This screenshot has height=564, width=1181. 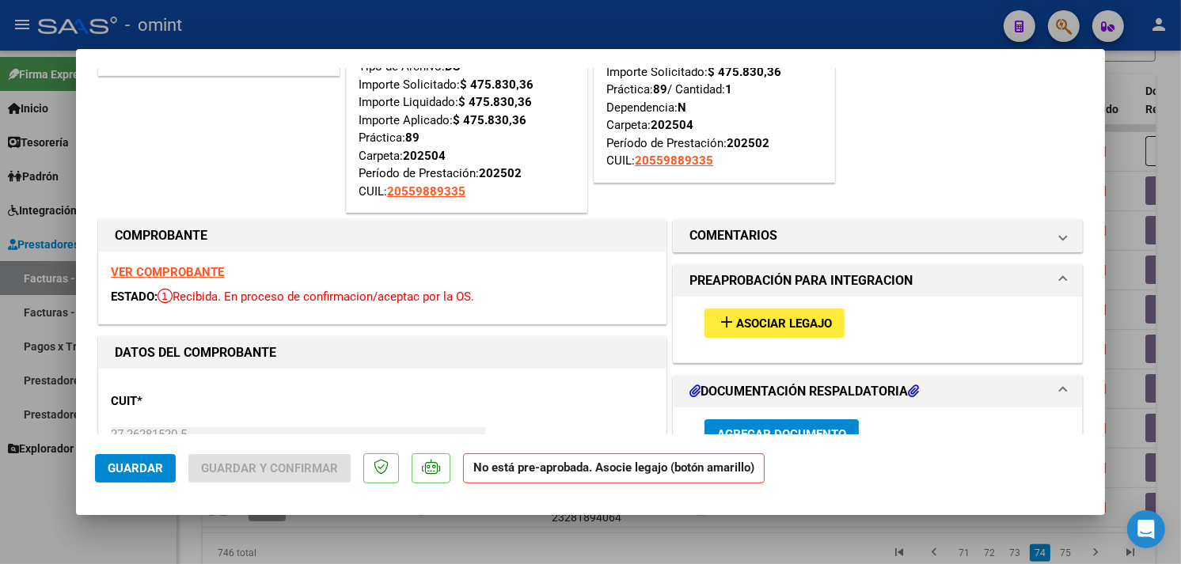 I want to click on mat-icon: add, so click(x=727, y=322).